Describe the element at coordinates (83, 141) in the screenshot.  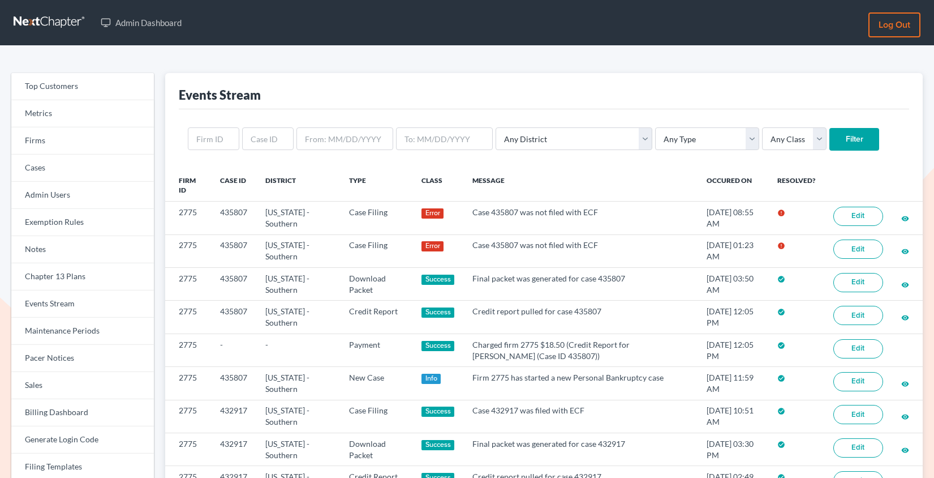
I see `a: Firms` at that location.